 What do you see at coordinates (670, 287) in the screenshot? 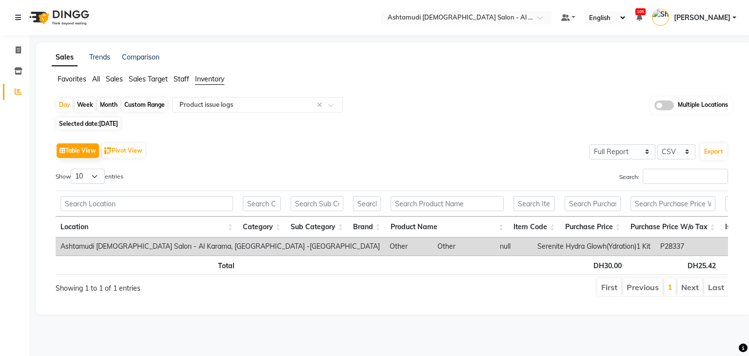
I see `a: 1` at bounding box center [670, 287].